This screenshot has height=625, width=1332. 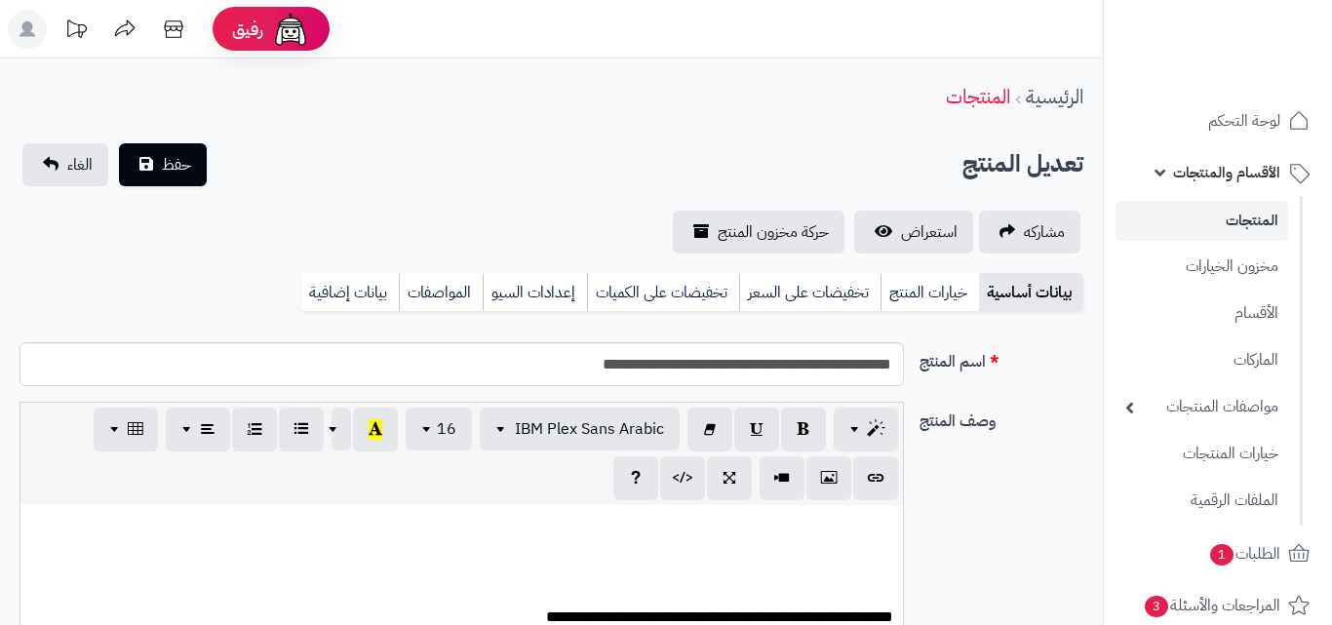 I want to click on a: مشاركه, so click(x=1030, y=232).